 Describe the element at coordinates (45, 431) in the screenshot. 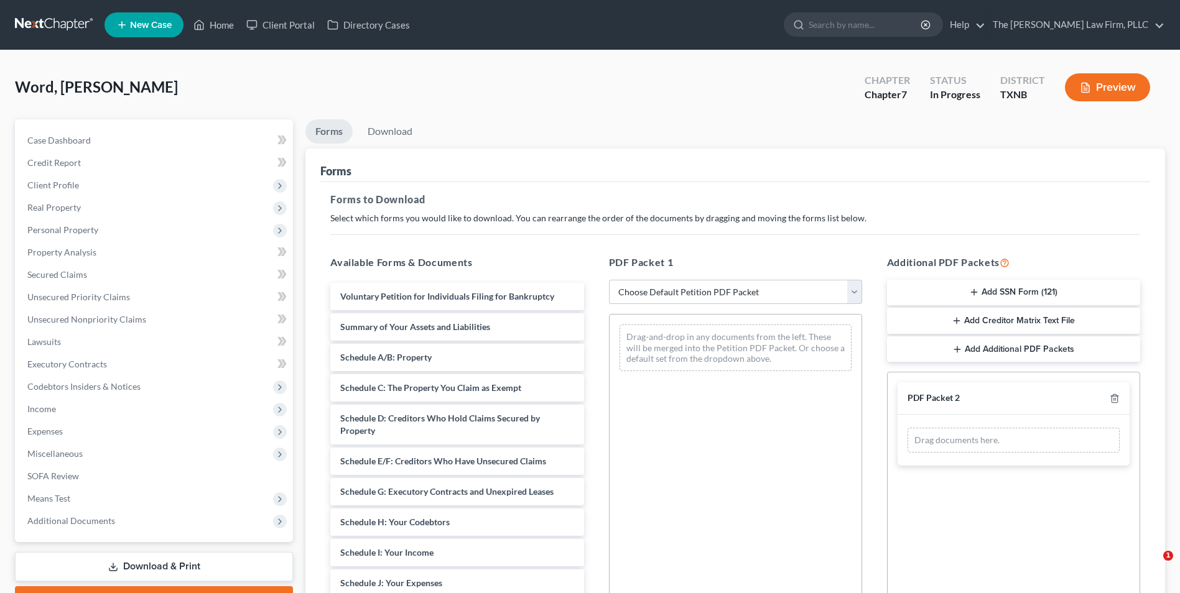

I see `span: Expenses` at that location.